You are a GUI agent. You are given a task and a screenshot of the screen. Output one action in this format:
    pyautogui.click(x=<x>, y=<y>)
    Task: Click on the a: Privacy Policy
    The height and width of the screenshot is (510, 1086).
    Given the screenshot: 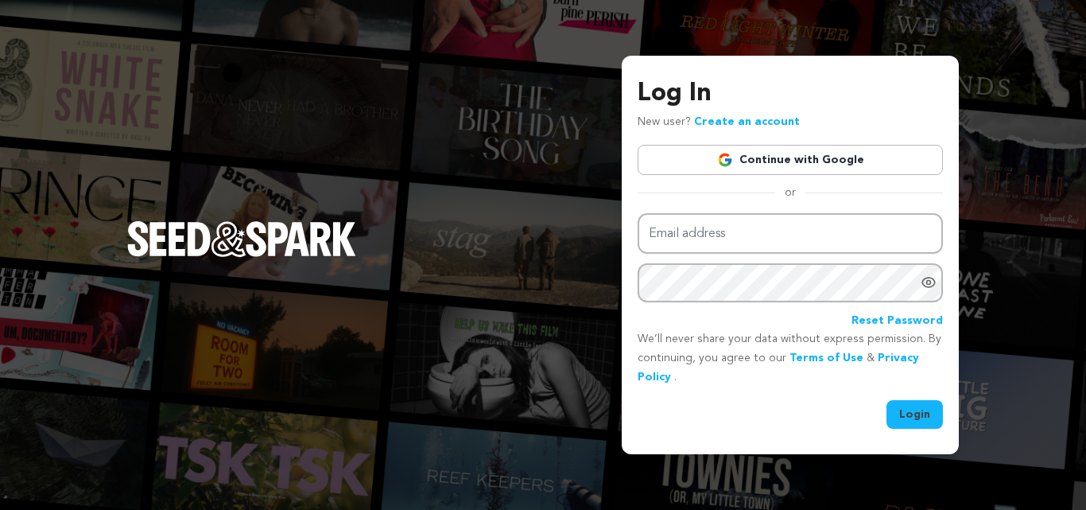 What is the action you would take?
    pyautogui.click(x=778, y=367)
    